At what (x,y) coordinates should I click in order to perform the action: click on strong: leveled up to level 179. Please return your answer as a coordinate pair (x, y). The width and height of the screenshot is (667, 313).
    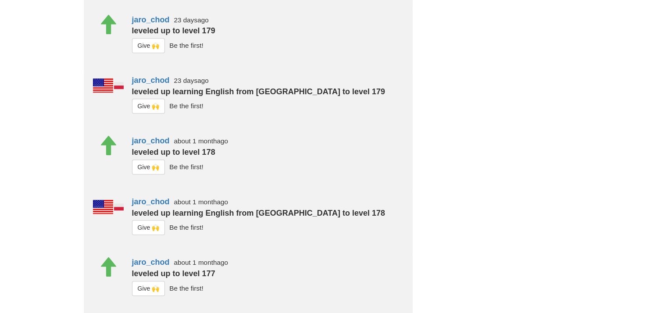
    Looking at the image, I should click on (174, 31).